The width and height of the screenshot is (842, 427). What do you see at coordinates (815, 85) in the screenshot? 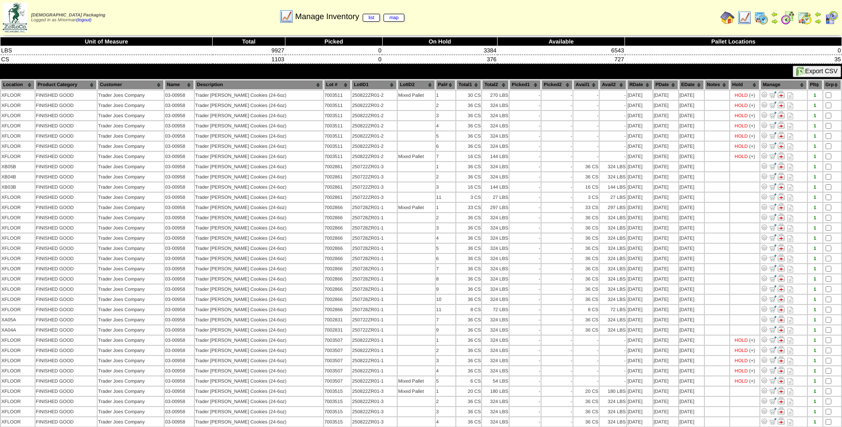
I see `th: Plt` at bounding box center [815, 85].